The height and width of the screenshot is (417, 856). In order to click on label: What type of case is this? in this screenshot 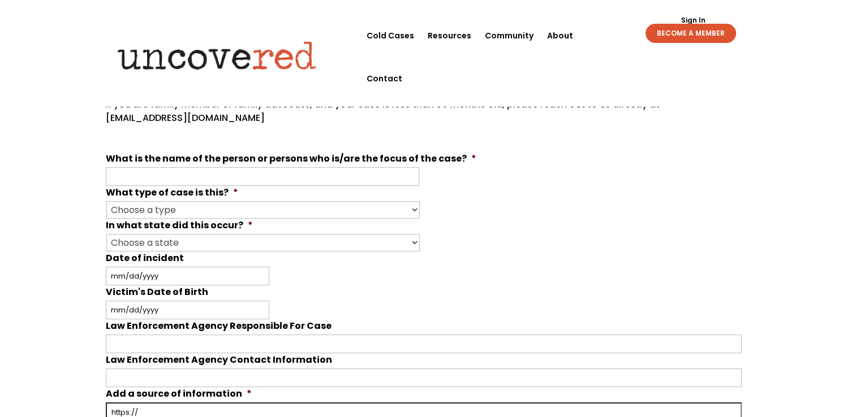, I will do `click(172, 193)`.